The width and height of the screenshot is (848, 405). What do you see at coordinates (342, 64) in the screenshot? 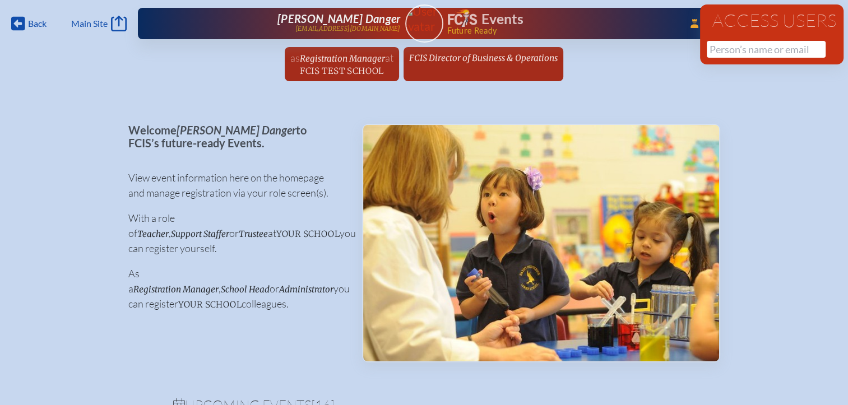
I see `a: asRegistration ManageratFCIS Test School` at bounding box center [342, 64].